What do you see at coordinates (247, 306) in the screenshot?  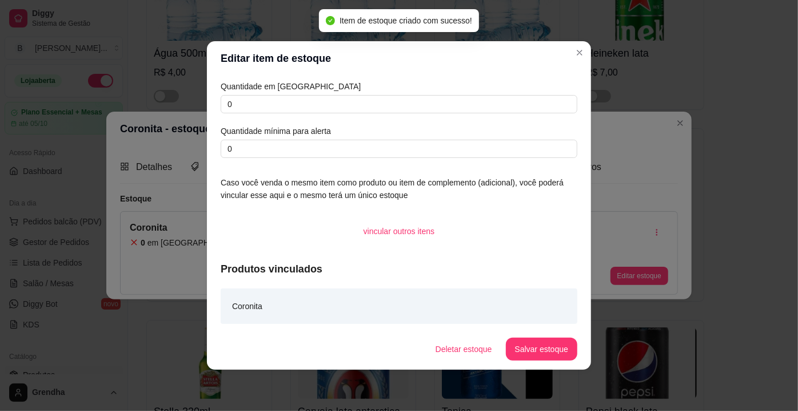 I see `article: Coronita` at bounding box center [247, 306].